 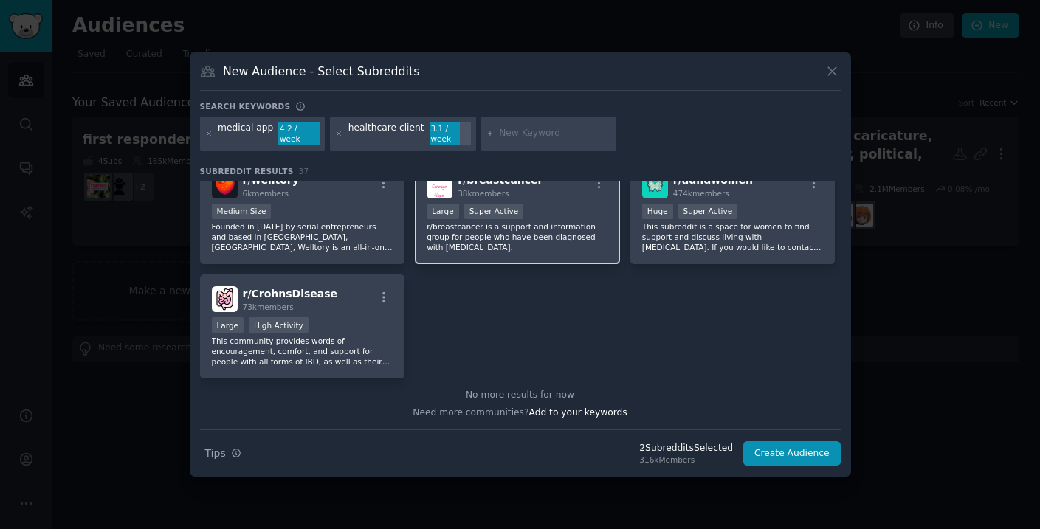 I want to click on span: 73k members, so click(x=268, y=307).